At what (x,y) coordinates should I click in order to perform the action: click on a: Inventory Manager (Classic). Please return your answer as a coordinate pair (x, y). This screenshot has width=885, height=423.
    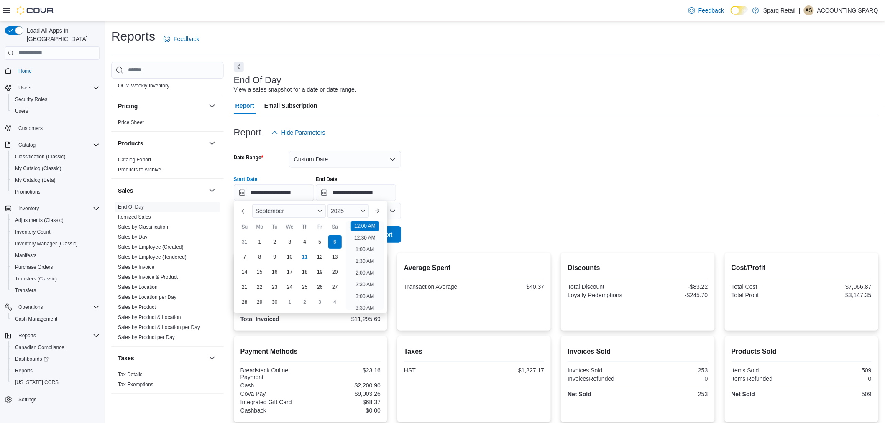
    Looking at the image, I should click on (46, 244).